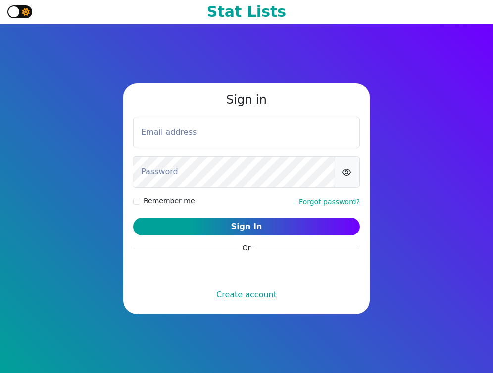  What do you see at coordinates (247, 227) in the screenshot?
I see `button: Sign In` at bounding box center [247, 227].